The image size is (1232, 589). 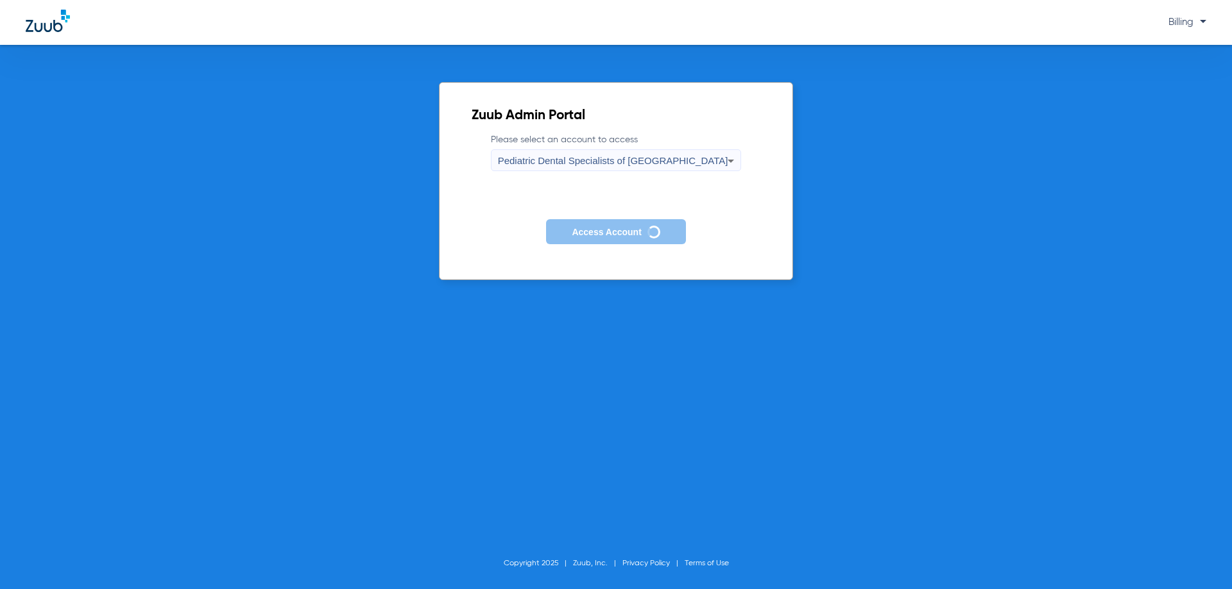 I want to click on span: Billing, so click(x=1187, y=22).